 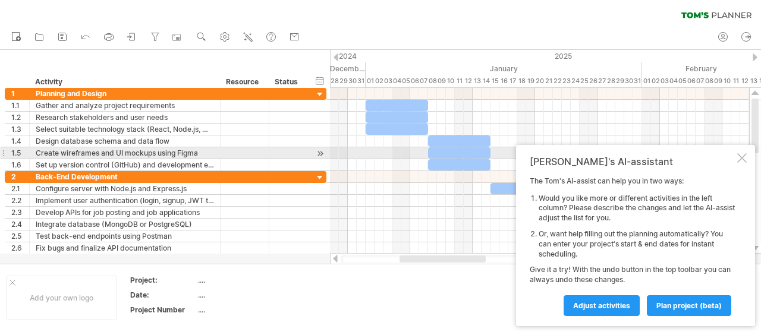 I want to click on div: 1.6, so click(x=20, y=165).